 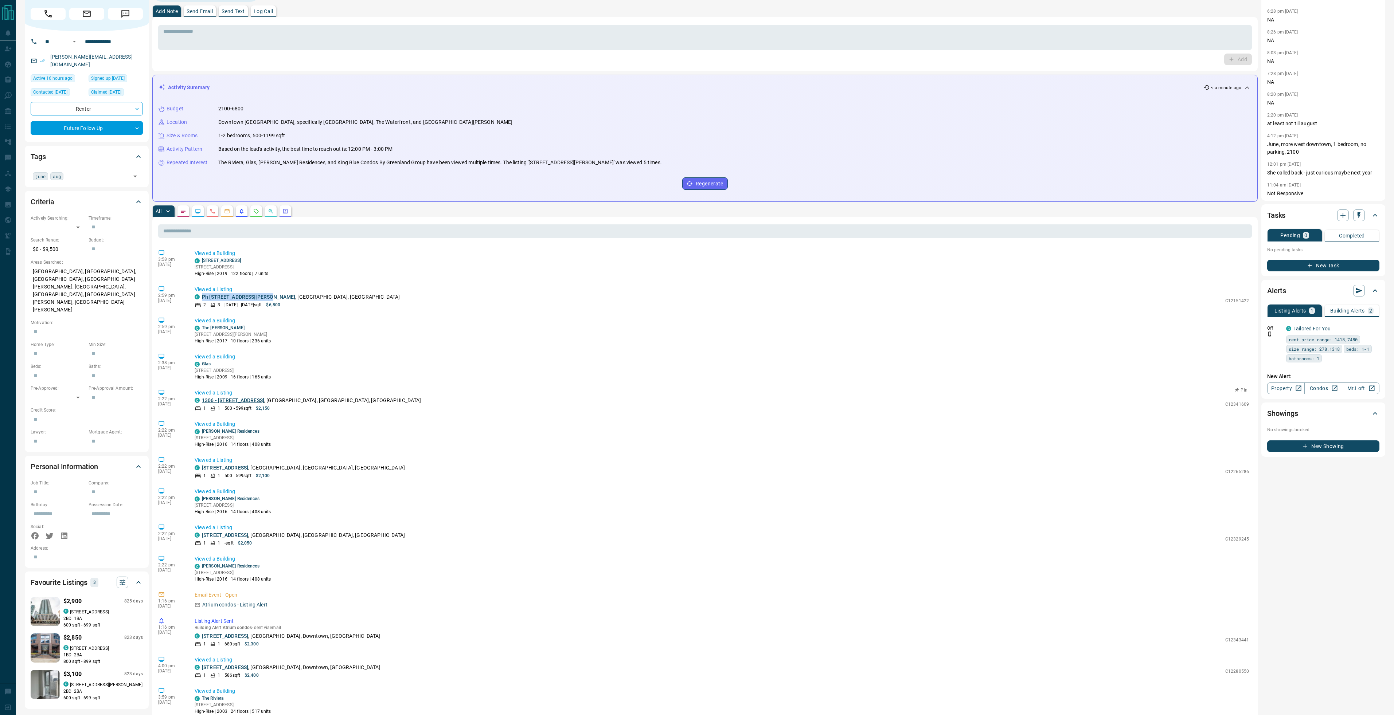 What do you see at coordinates (1237, 472) in the screenshot?
I see `p: C12265286` at bounding box center [1237, 472].